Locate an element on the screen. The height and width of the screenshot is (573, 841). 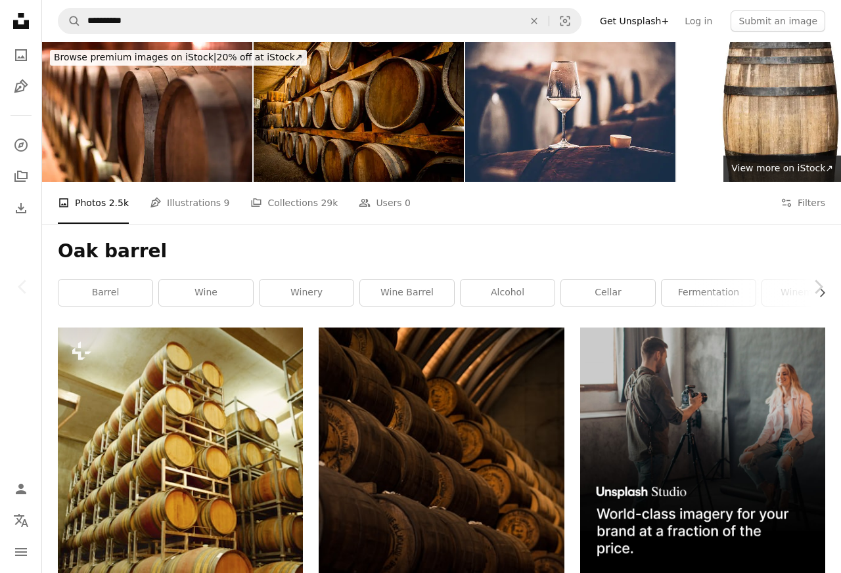
img: Barrels in Wine Cellar is located at coordinates (147, 112).